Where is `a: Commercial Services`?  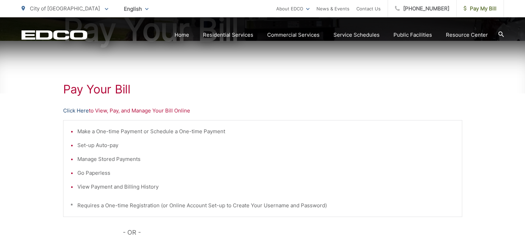 a: Commercial Services is located at coordinates (293, 35).